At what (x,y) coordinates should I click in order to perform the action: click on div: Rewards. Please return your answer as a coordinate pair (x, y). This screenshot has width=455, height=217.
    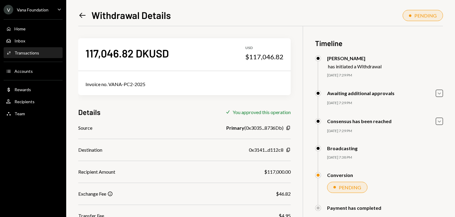
    Looking at the image, I should click on (23, 89).